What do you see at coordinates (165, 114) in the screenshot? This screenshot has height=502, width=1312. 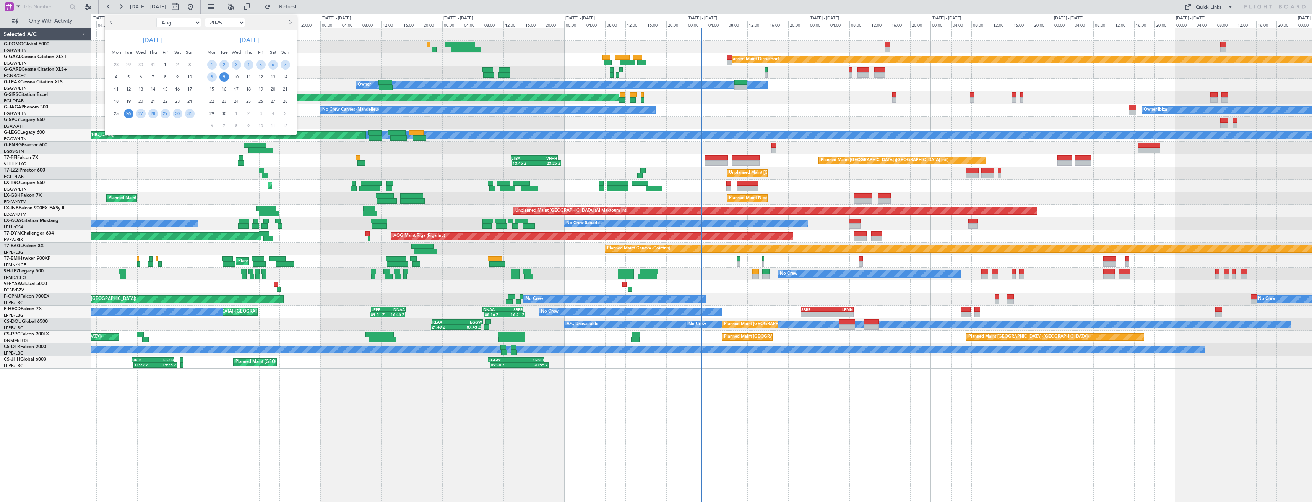 I see `div: 29-8-2025` at bounding box center [165, 114].